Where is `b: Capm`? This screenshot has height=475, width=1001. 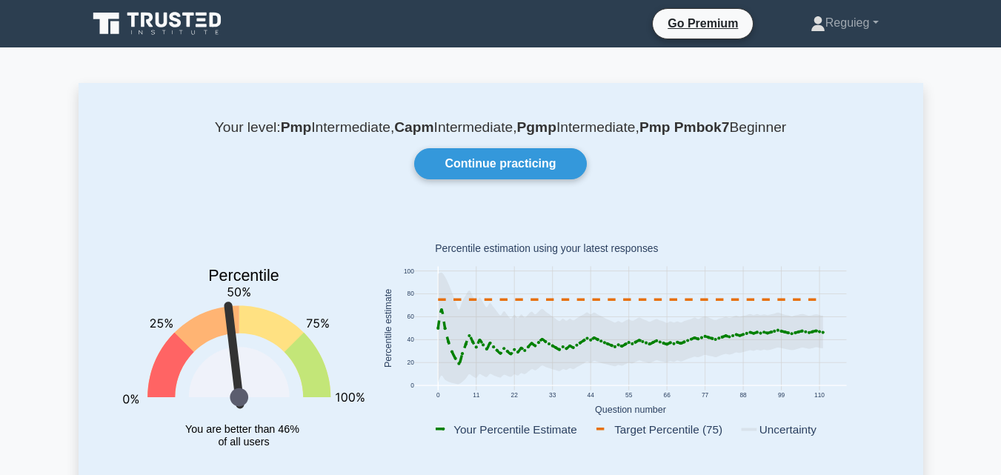
b: Capm is located at coordinates (413, 127).